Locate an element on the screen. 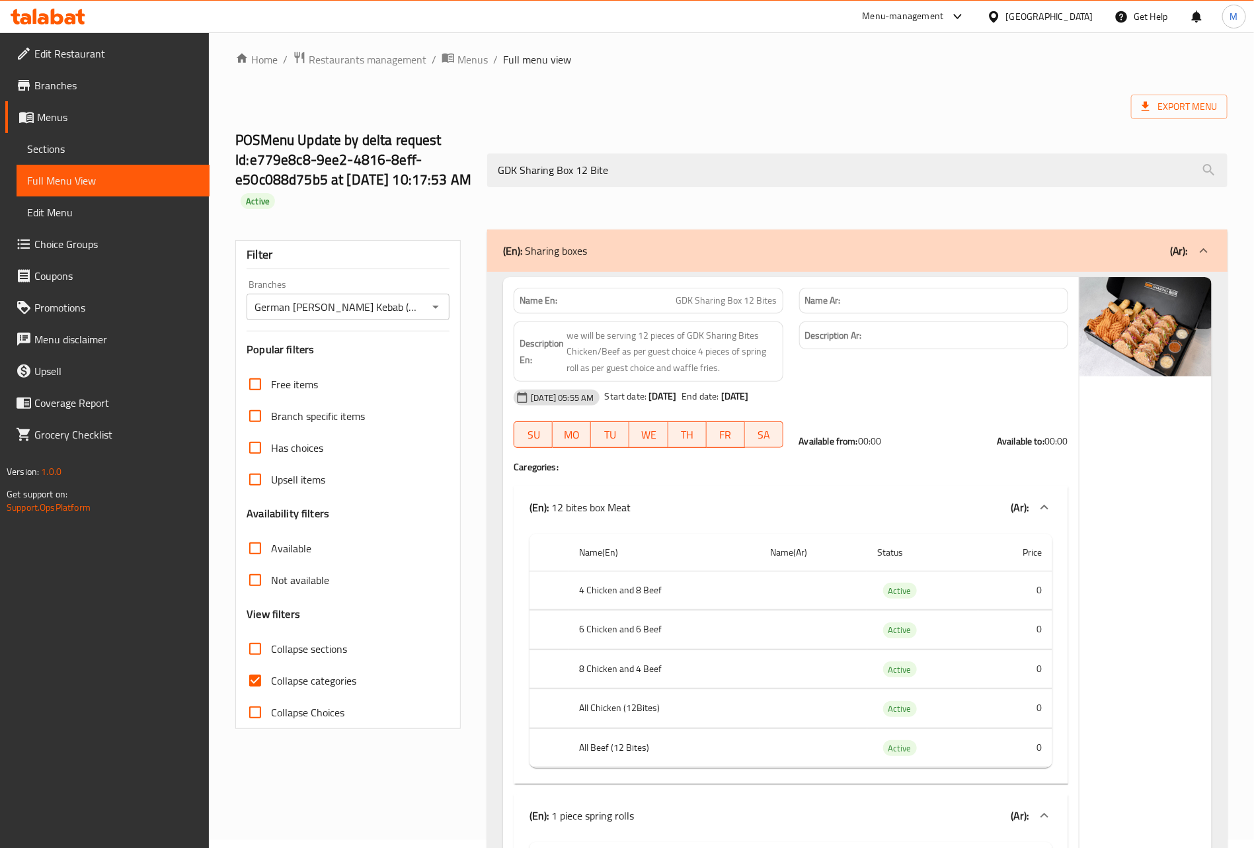 Image resolution: width=1254 pixels, height=848 pixels. span: WE is located at coordinates (649, 434).